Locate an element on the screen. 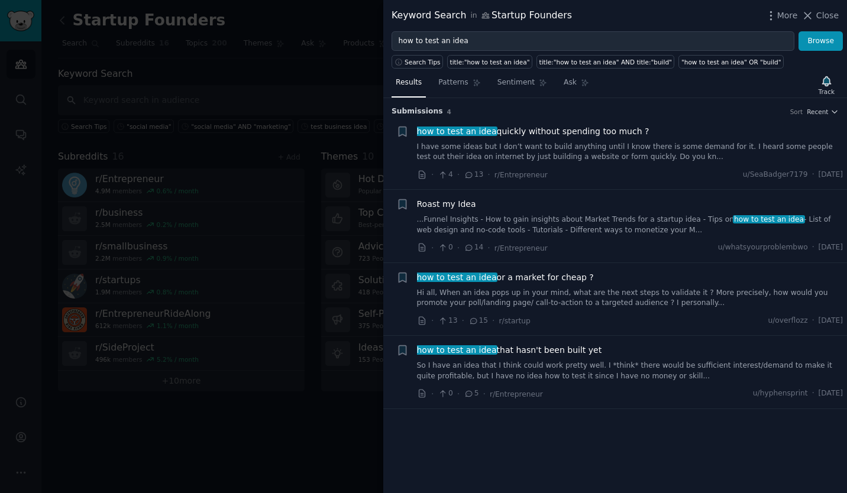 The height and width of the screenshot is (493, 847). a: ...Funnel Insights - How to gain insights about Market Trends for a startup idea - Tips onhow to ... is located at coordinates (630, 225).